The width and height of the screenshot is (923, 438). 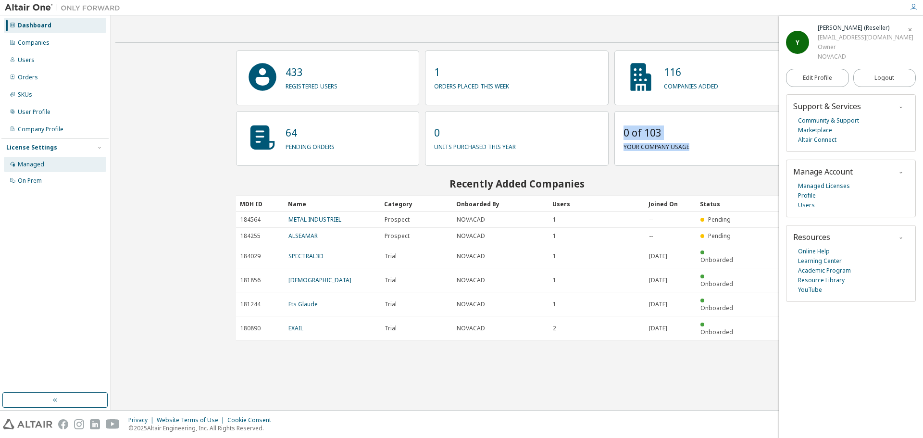 What do you see at coordinates (250, 328) in the screenshot?
I see `span: 180890` at bounding box center [250, 328].